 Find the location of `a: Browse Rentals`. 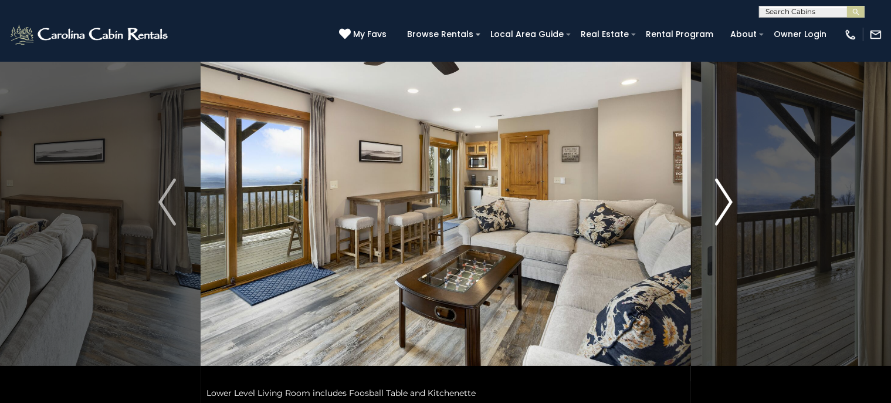

a: Browse Rentals is located at coordinates (440, 34).